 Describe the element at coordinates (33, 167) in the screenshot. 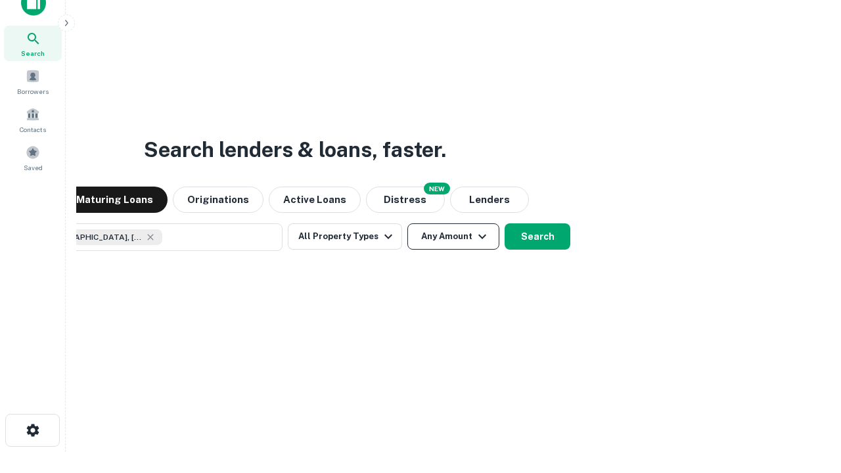

I see `span: Saved` at that location.